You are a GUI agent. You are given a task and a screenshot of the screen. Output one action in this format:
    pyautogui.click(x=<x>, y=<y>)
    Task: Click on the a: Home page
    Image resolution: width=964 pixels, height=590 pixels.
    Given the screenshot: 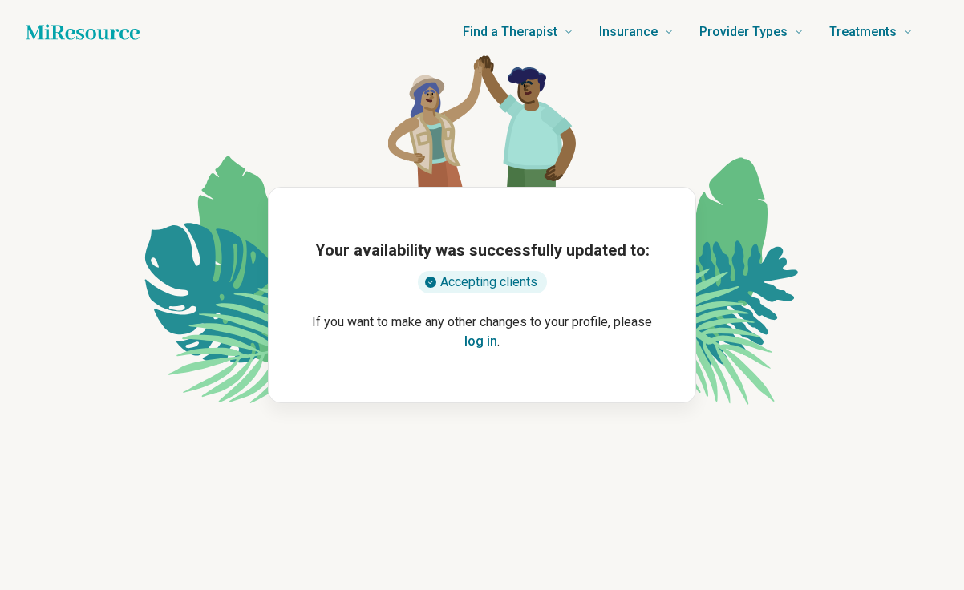 What is the action you would take?
    pyautogui.click(x=83, y=32)
    